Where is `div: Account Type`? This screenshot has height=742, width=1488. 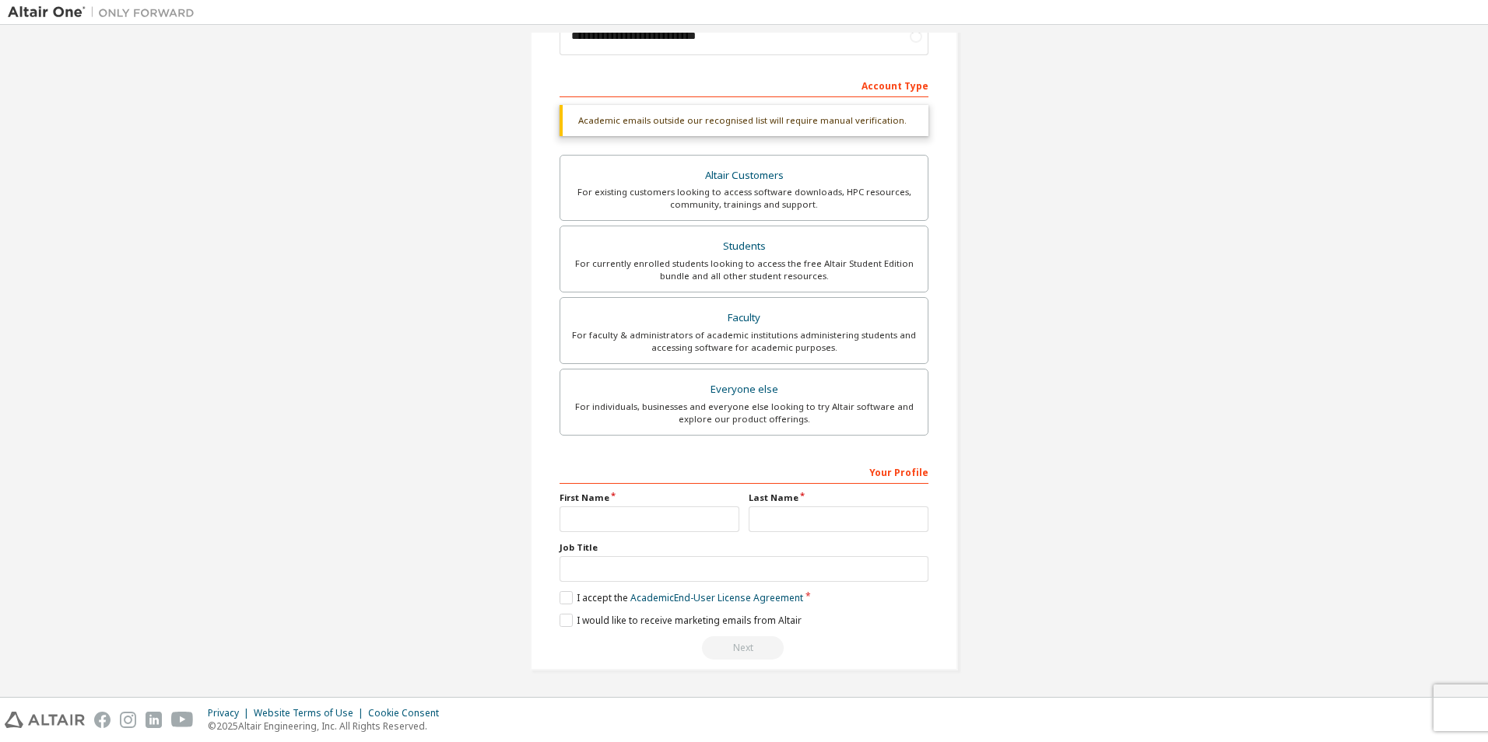
div: Account Type is located at coordinates (744, 85).